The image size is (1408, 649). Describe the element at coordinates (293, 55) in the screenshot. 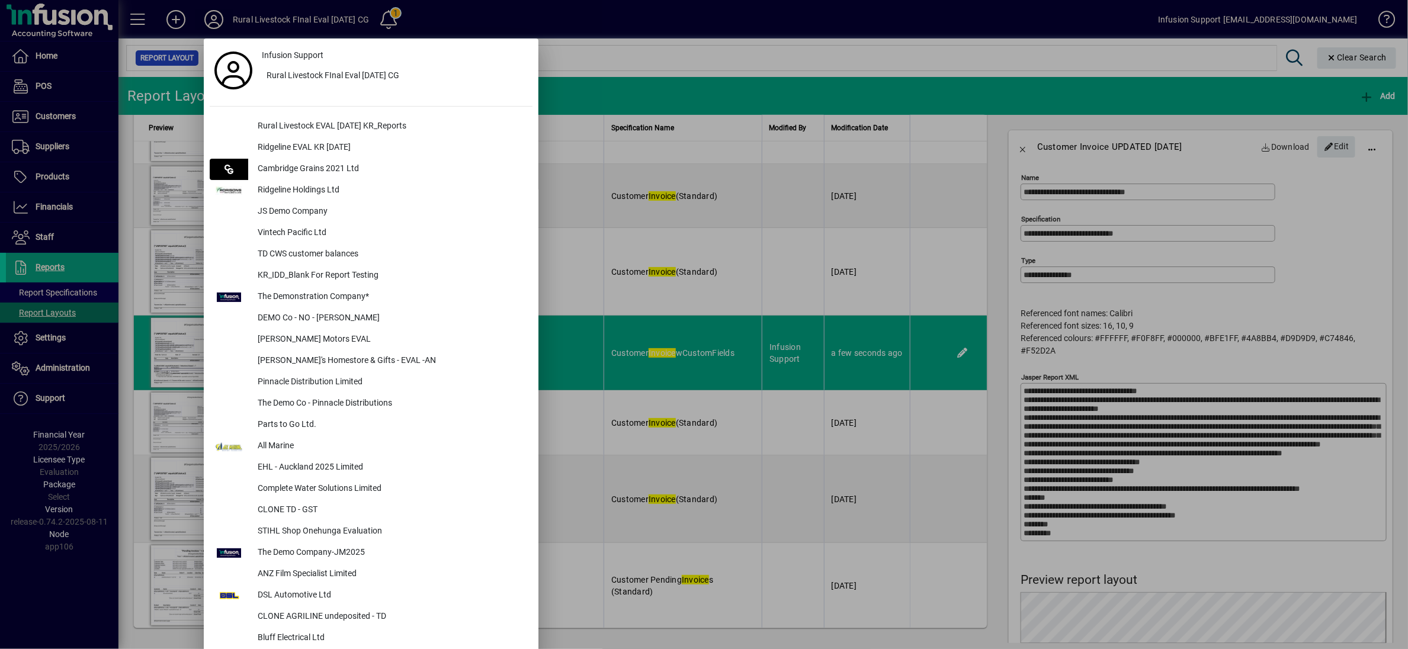

I see `span: Infusion Support` at that location.